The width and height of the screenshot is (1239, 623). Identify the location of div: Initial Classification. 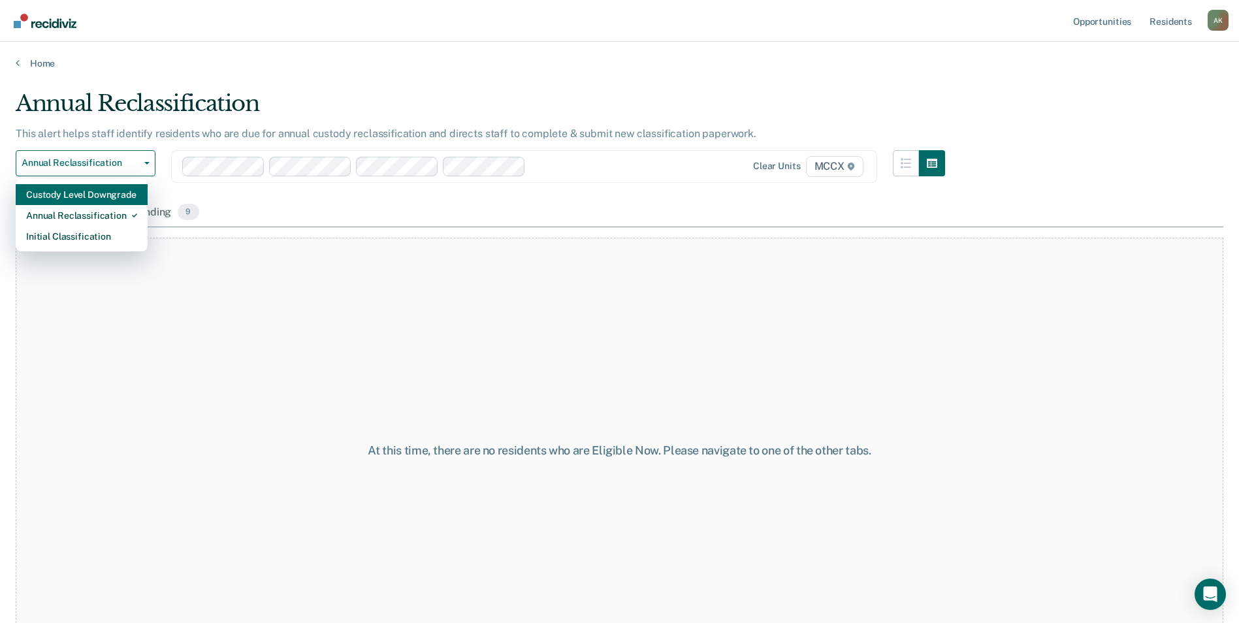
(82, 237).